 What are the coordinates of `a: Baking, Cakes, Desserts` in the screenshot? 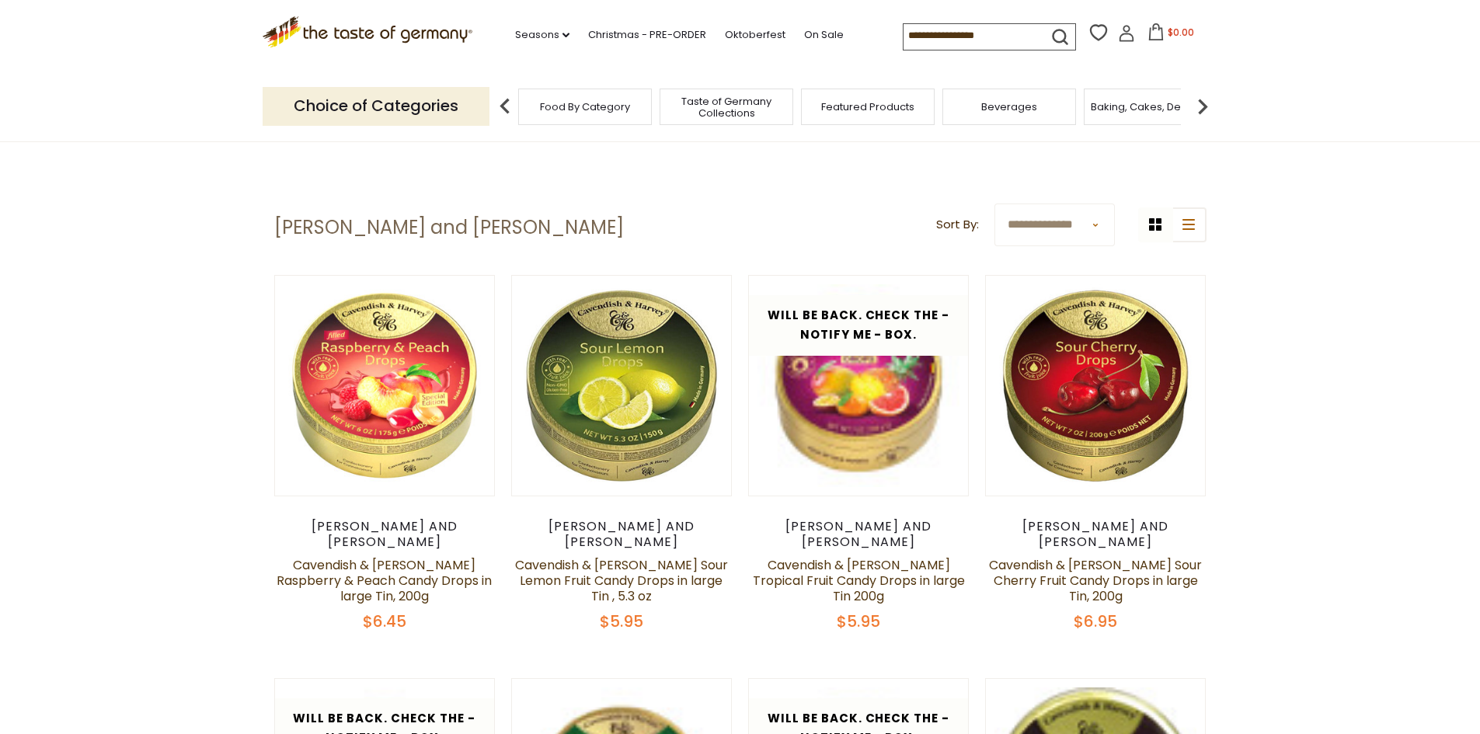 It's located at (1151, 106).